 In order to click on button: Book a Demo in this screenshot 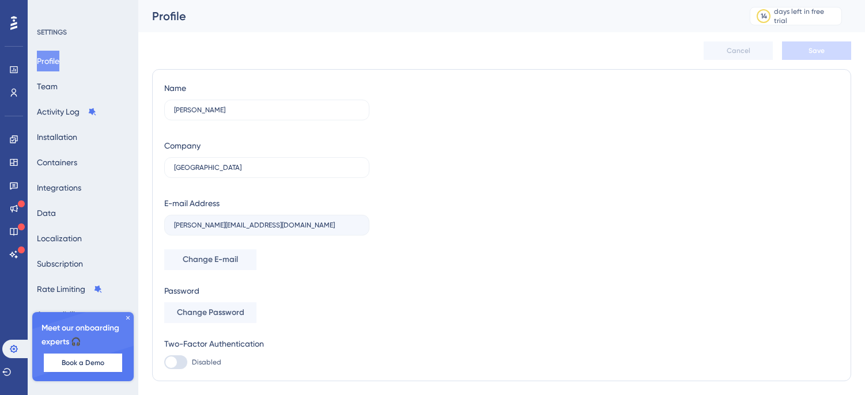, I will do `click(83, 363)`.